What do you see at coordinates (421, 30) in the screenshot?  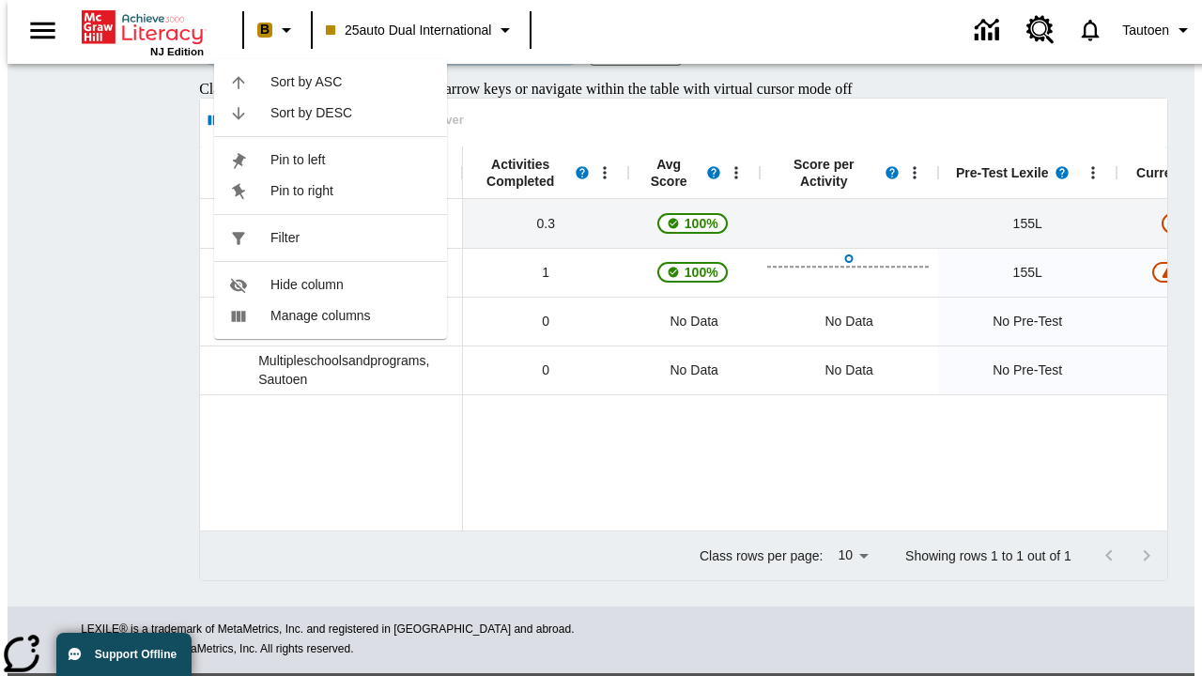 I see `button: Class: 25auto Dual International, Select your class` at bounding box center [421, 30].